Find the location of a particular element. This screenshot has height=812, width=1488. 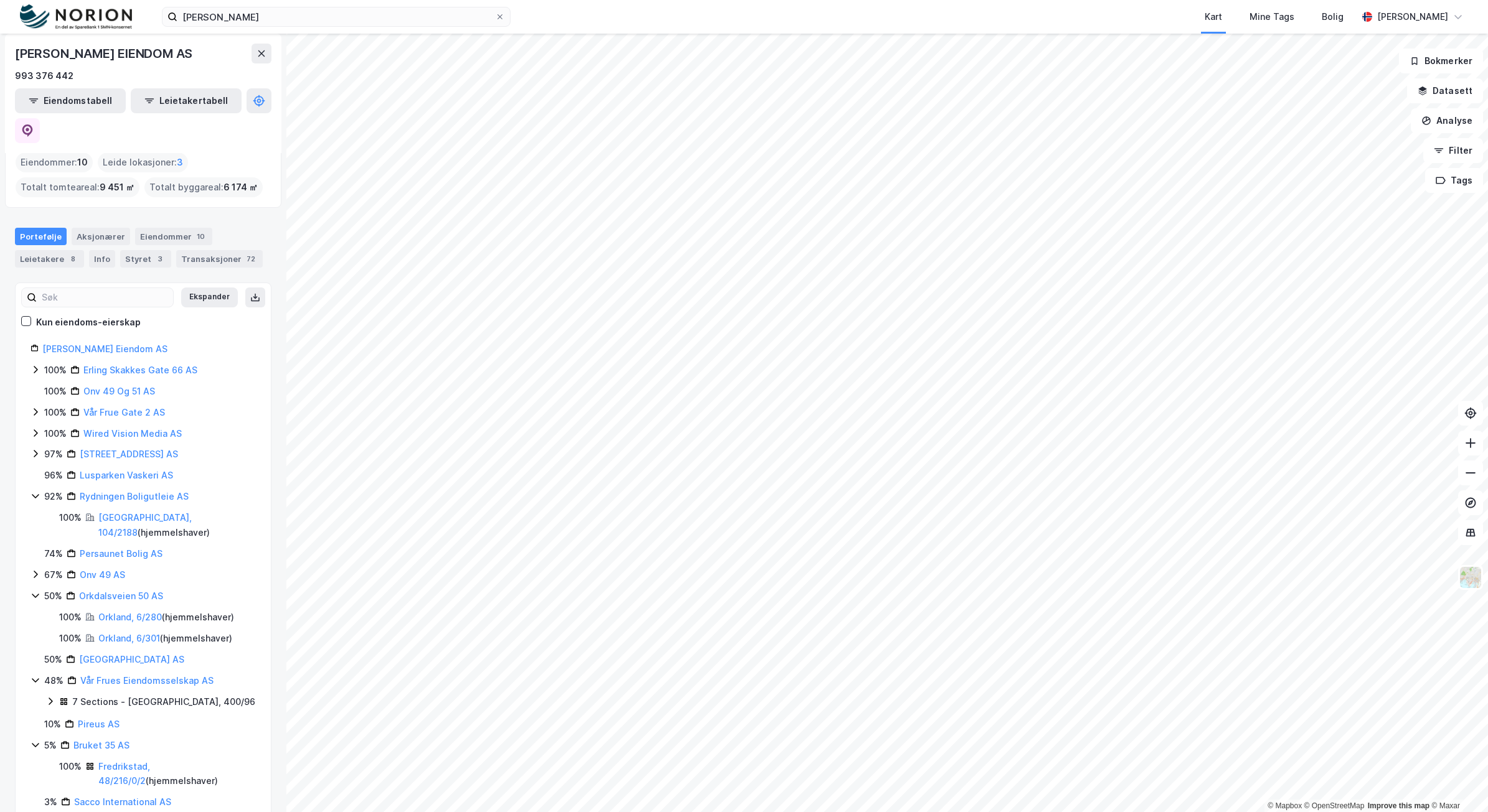

button: Bokmerker is located at coordinates (1440, 61).